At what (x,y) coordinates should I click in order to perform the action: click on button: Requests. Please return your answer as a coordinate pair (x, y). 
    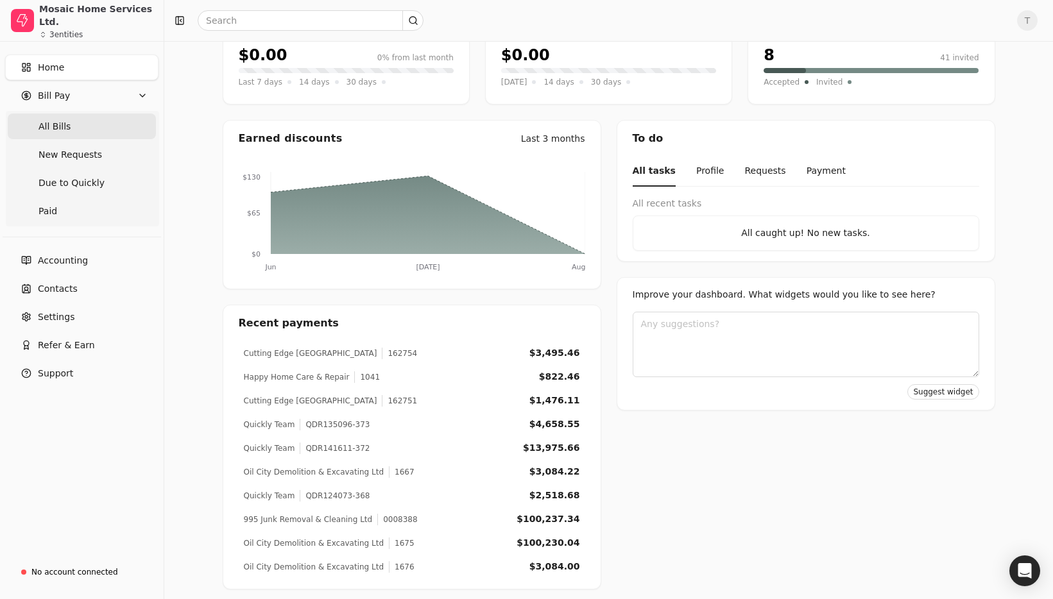
    Looking at the image, I should click on (765, 171).